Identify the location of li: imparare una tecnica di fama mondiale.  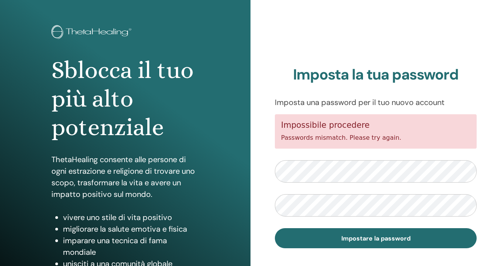
(131, 247).